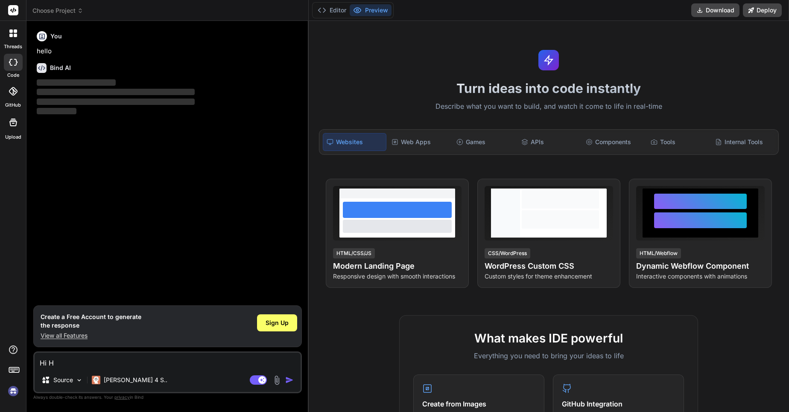 This screenshot has height=412, width=789. I want to click on label: threads, so click(13, 47).